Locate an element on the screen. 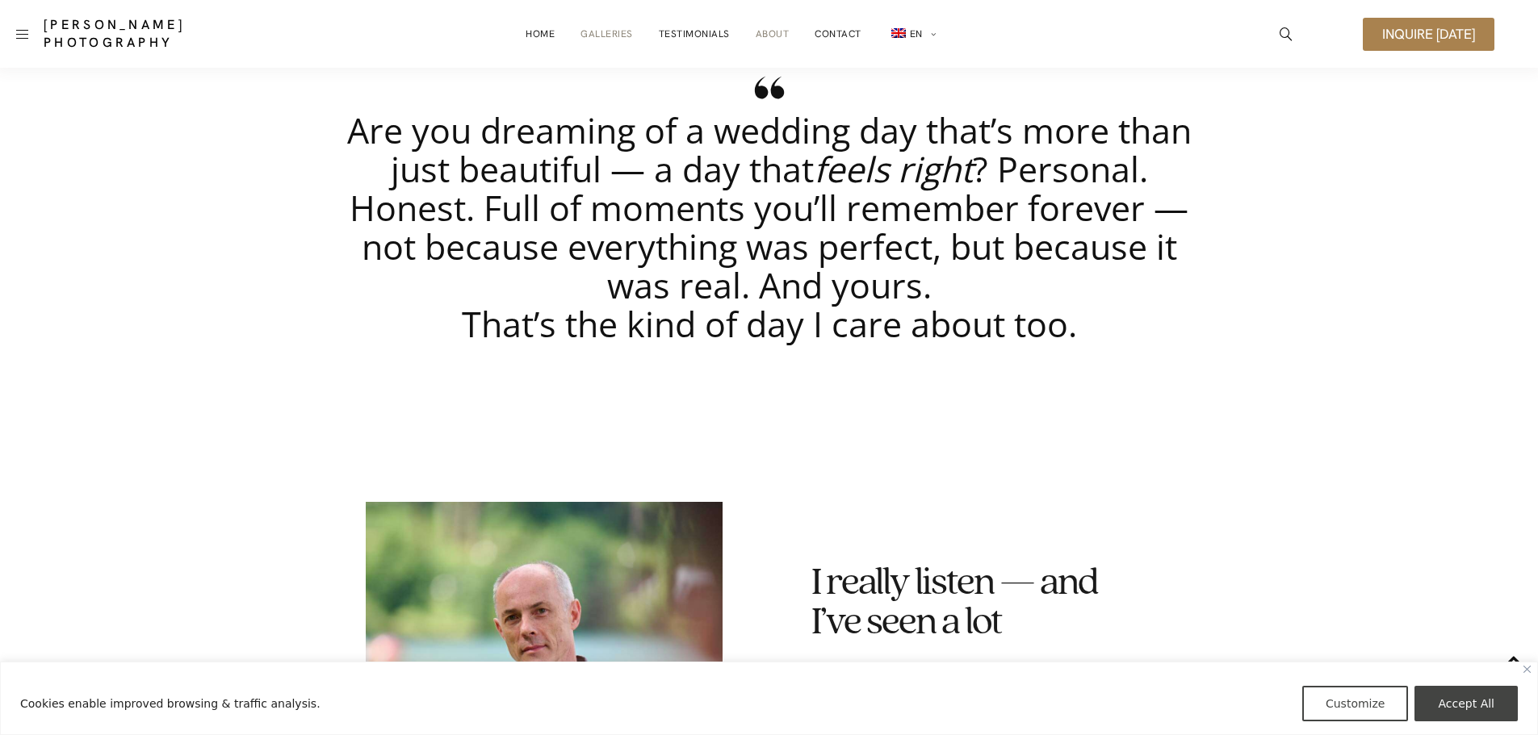 The height and width of the screenshot is (735, 1538). a: en_GBEN is located at coordinates (911, 34).